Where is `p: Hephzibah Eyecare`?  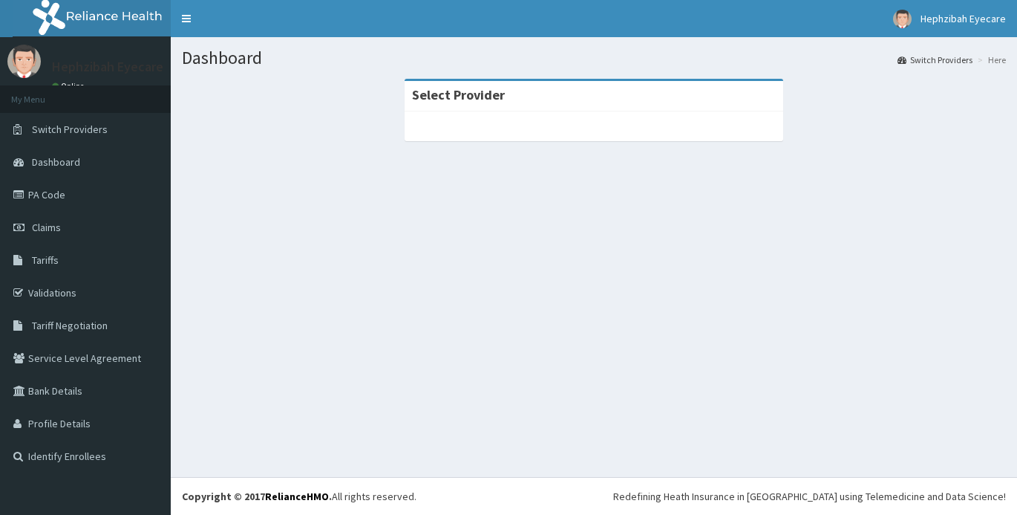 p: Hephzibah Eyecare is located at coordinates (108, 67).